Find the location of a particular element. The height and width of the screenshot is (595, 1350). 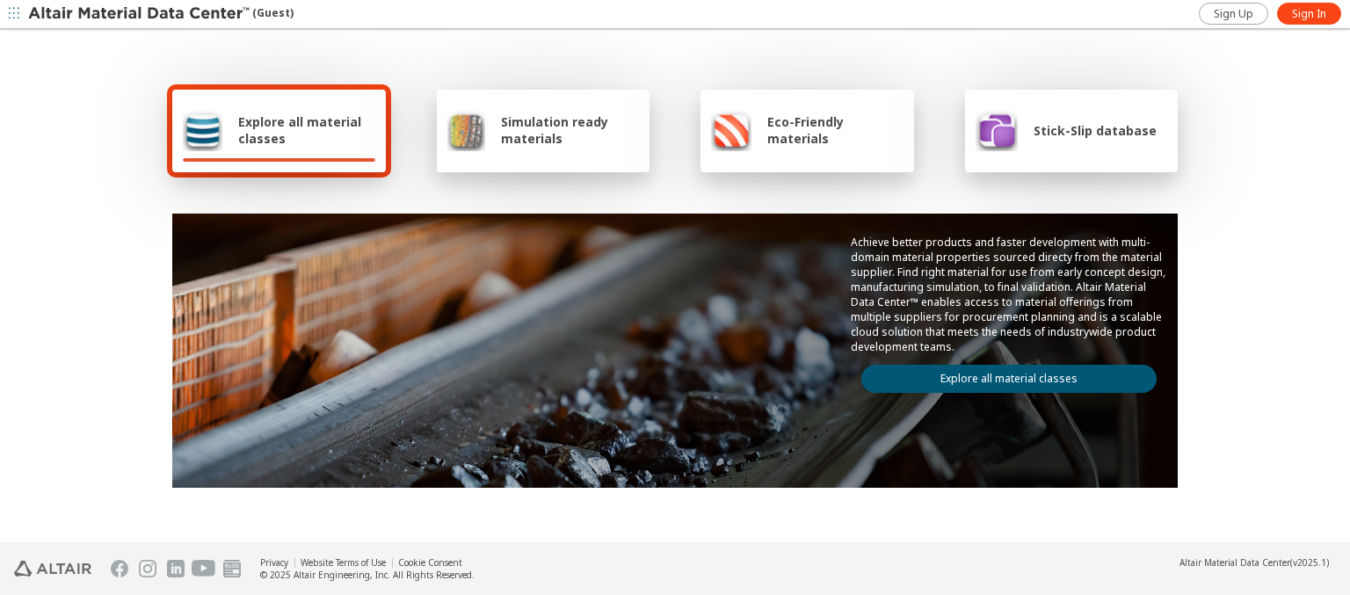

div: (Guest) is located at coordinates (161, 14).